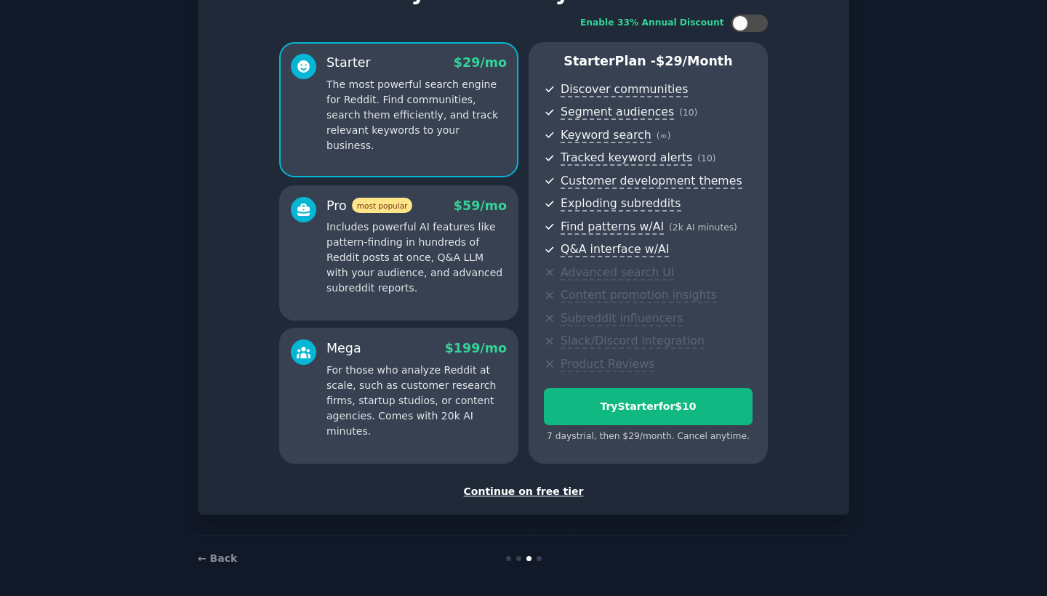  What do you see at coordinates (620, 204) in the screenshot?
I see `span: Exploding subreddits` at bounding box center [620, 204].